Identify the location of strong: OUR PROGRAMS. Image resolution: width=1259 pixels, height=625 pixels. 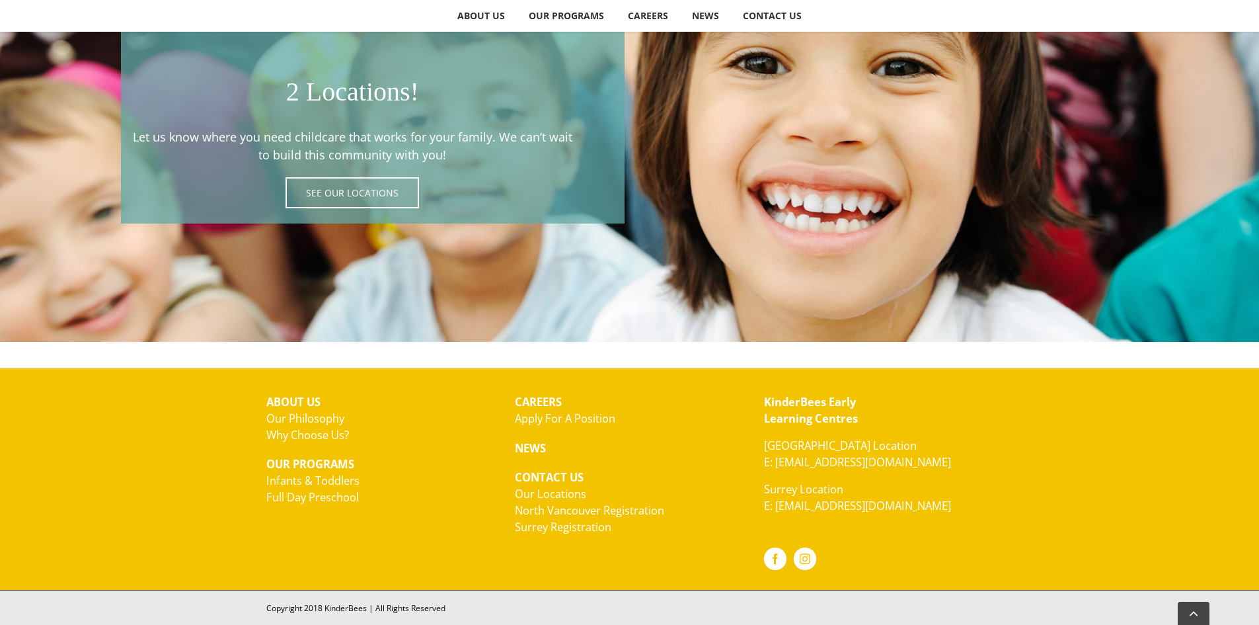
(310, 463).